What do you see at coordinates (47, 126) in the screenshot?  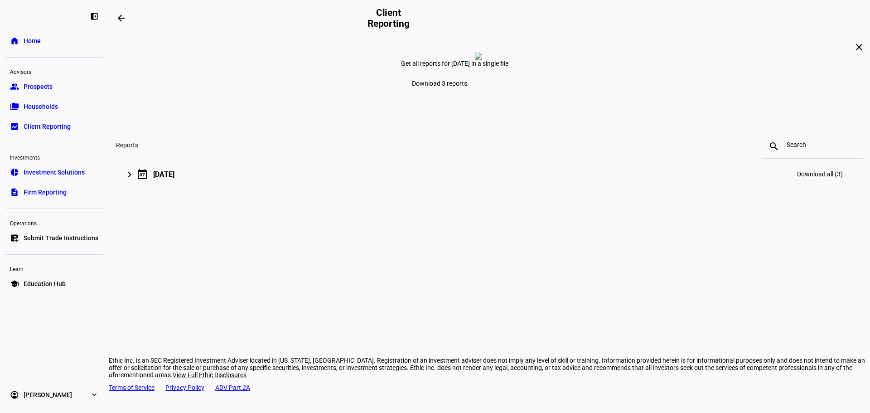 I see `span: Client Reporting` at bounding box center [47, 126].